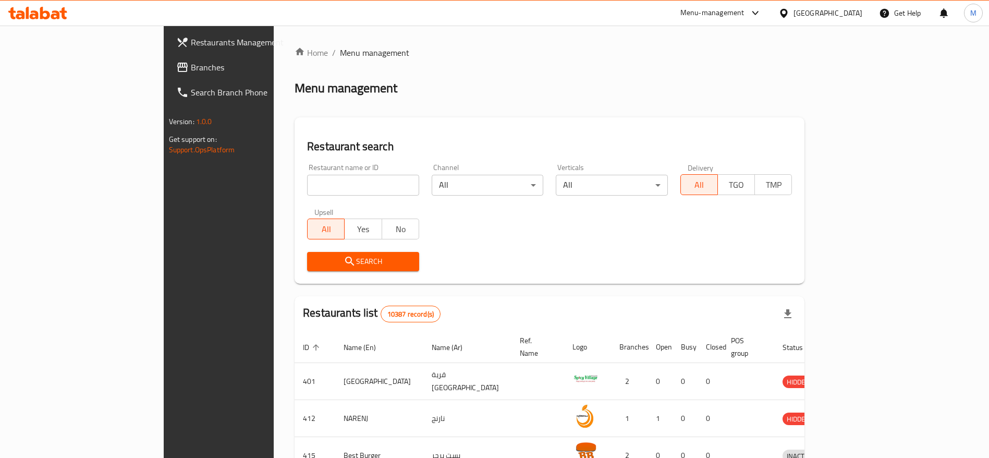  I want to click on th: Logo, so click(588, 347).